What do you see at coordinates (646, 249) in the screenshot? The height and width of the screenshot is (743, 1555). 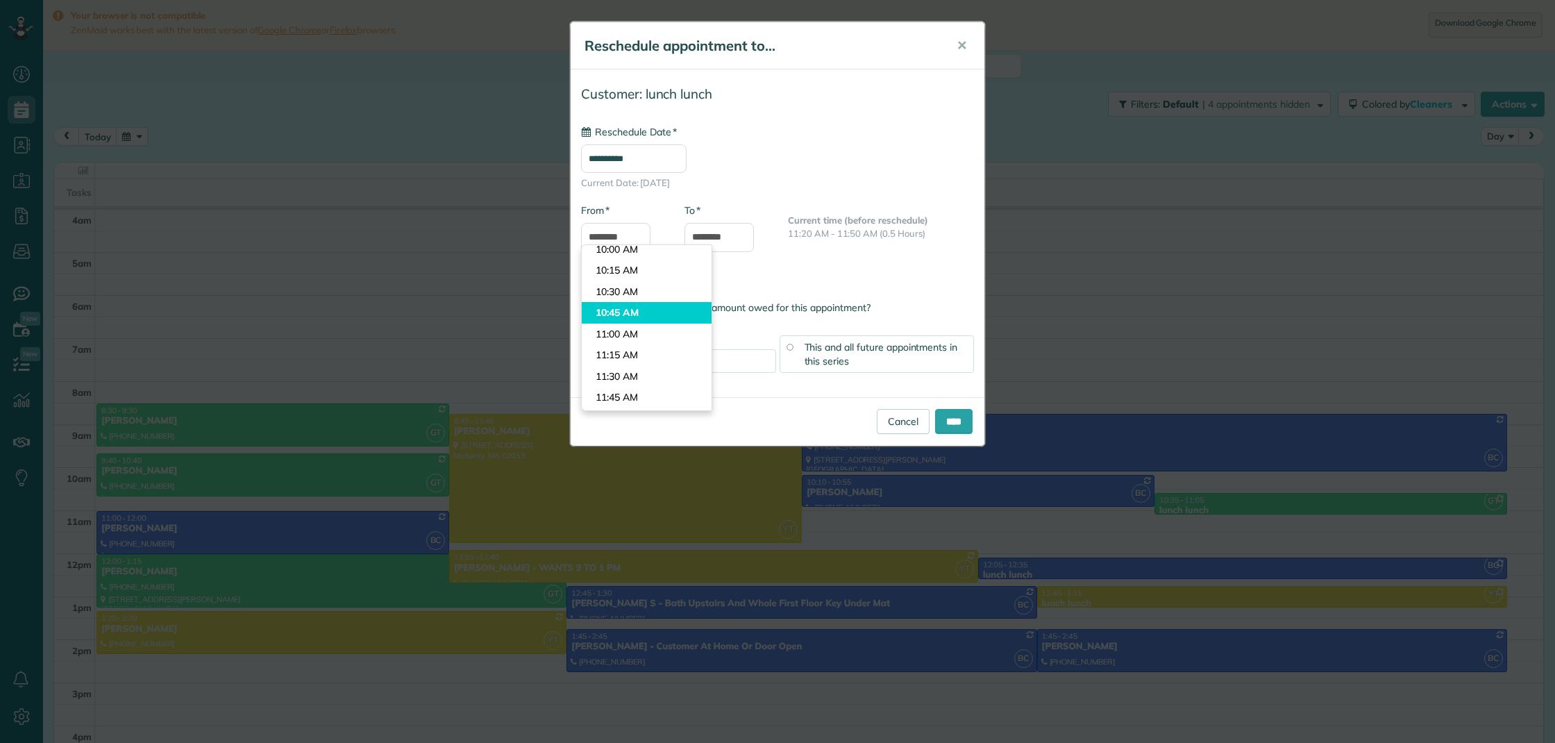 I see `li: 10:00 AM` at bounding box center [646, 249].